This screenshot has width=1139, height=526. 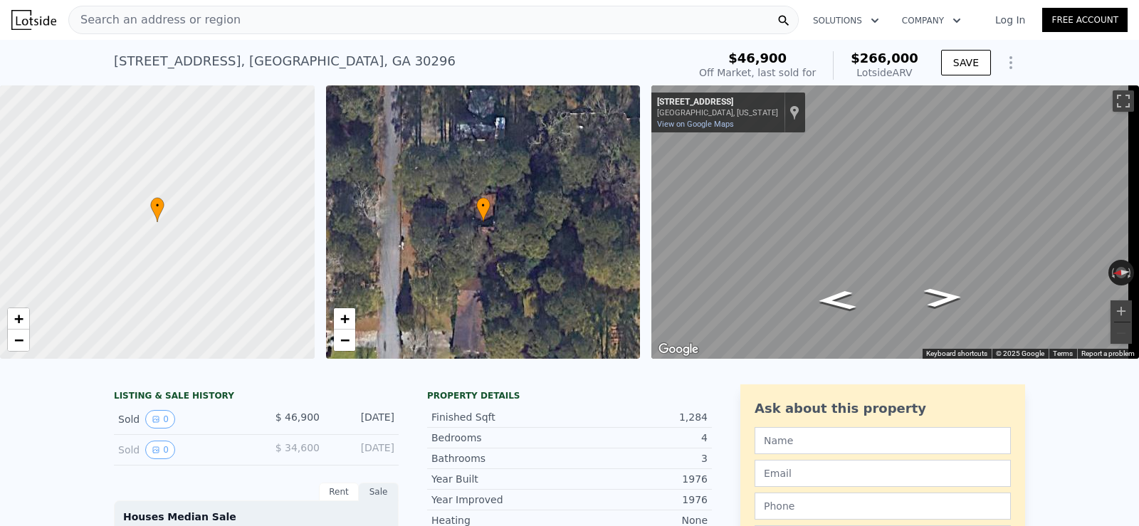 I want to click on div: Finished Sqft, so click(x=501, y=417).